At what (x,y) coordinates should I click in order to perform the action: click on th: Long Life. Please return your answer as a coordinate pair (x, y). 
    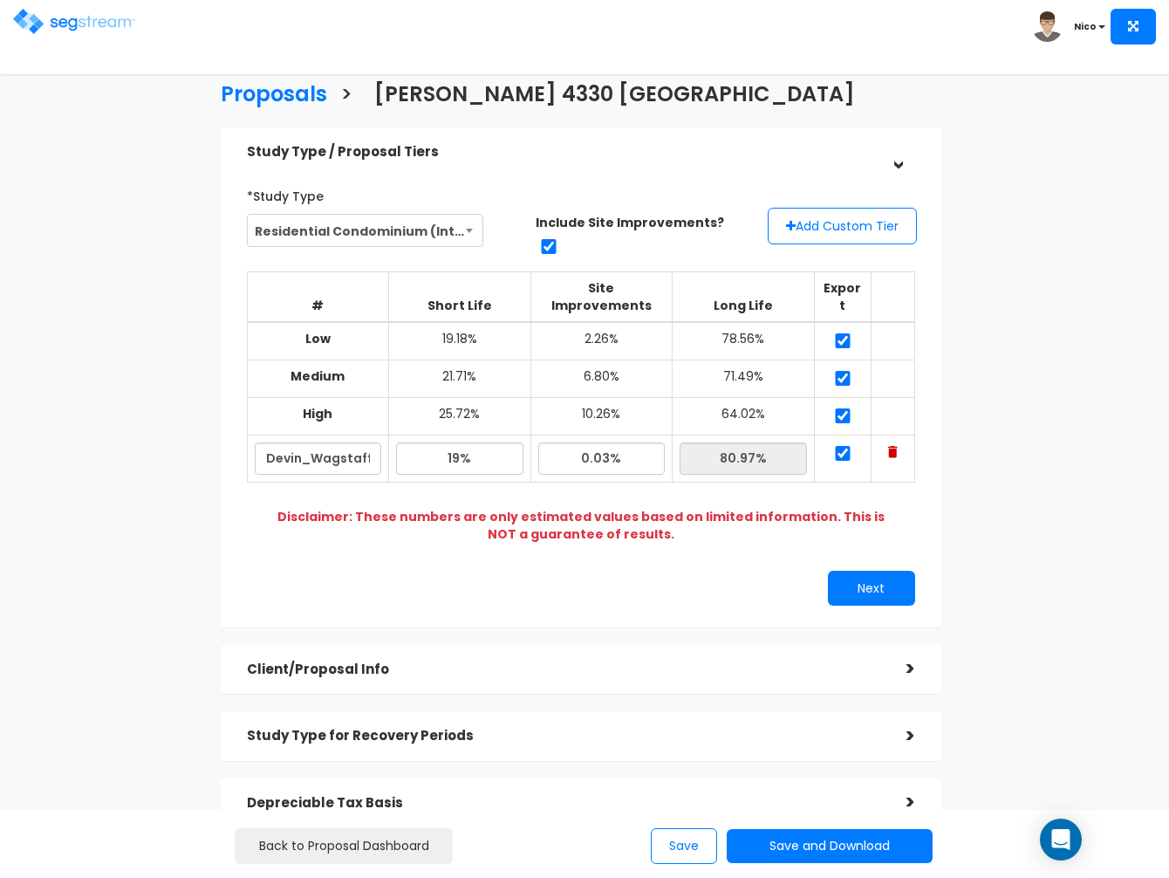
    Looking at the image, I should click on (743, 297).